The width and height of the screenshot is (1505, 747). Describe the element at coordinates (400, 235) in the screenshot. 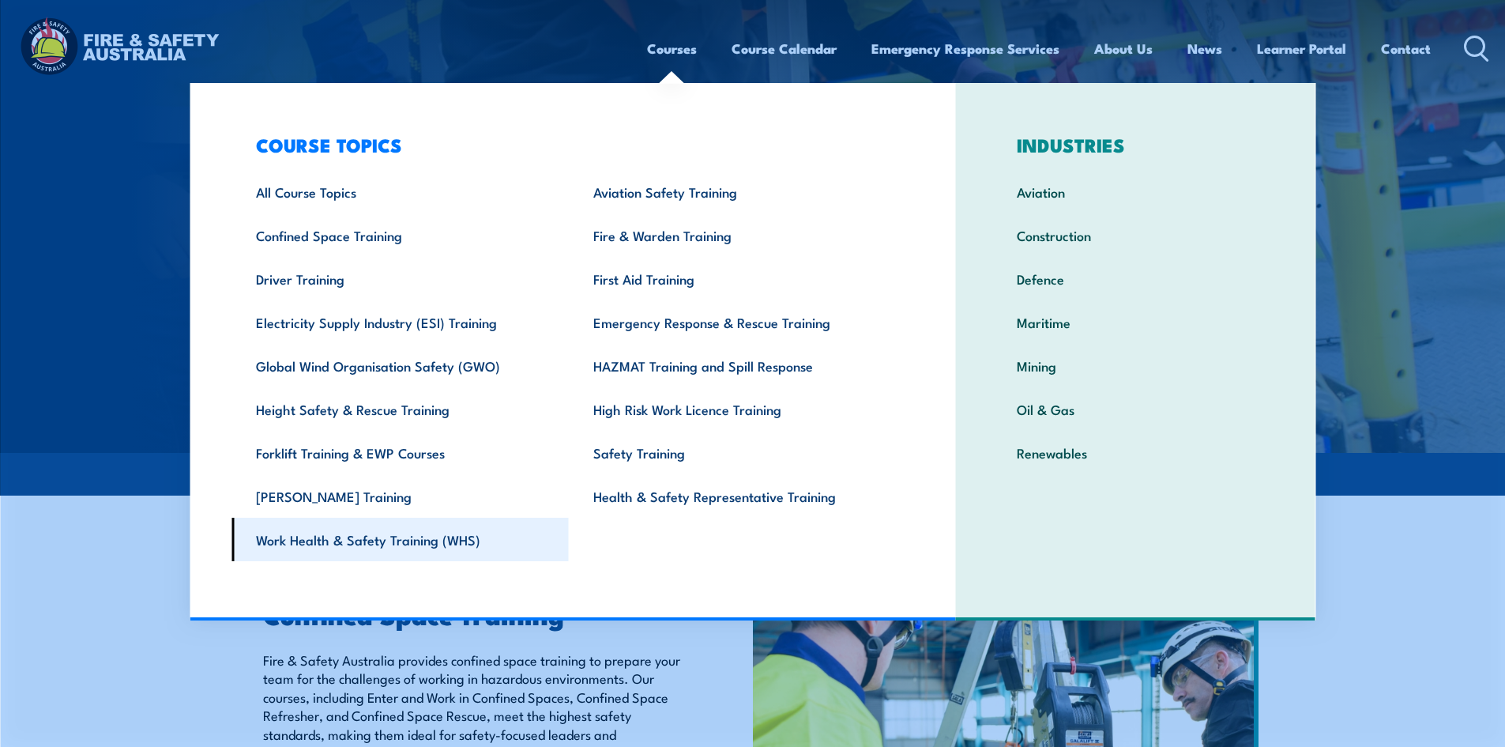

I see `a: Confined Space Training` at that location.